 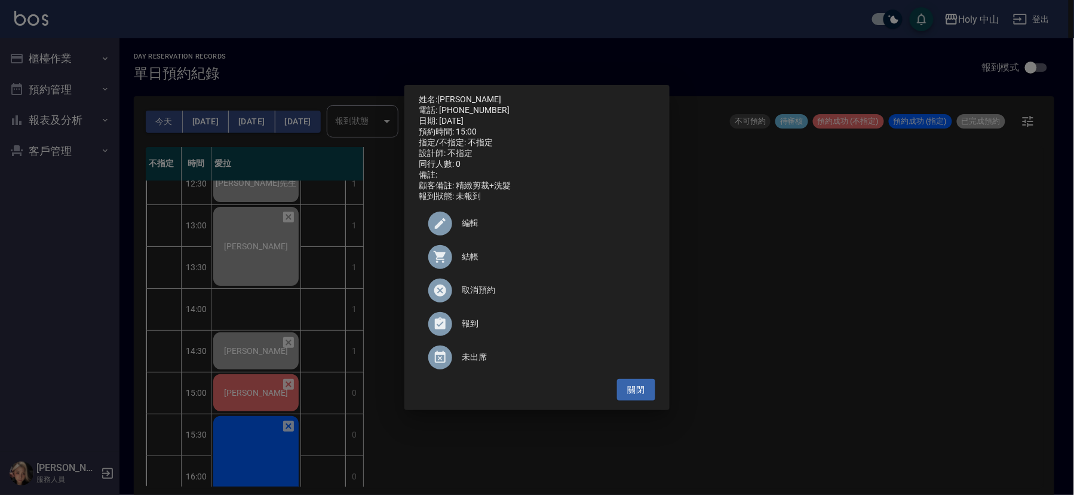 What do you see at coordinates (537, 100) in the screenshot?
I see `p: 姓名:` at bounding box center [537, 100].